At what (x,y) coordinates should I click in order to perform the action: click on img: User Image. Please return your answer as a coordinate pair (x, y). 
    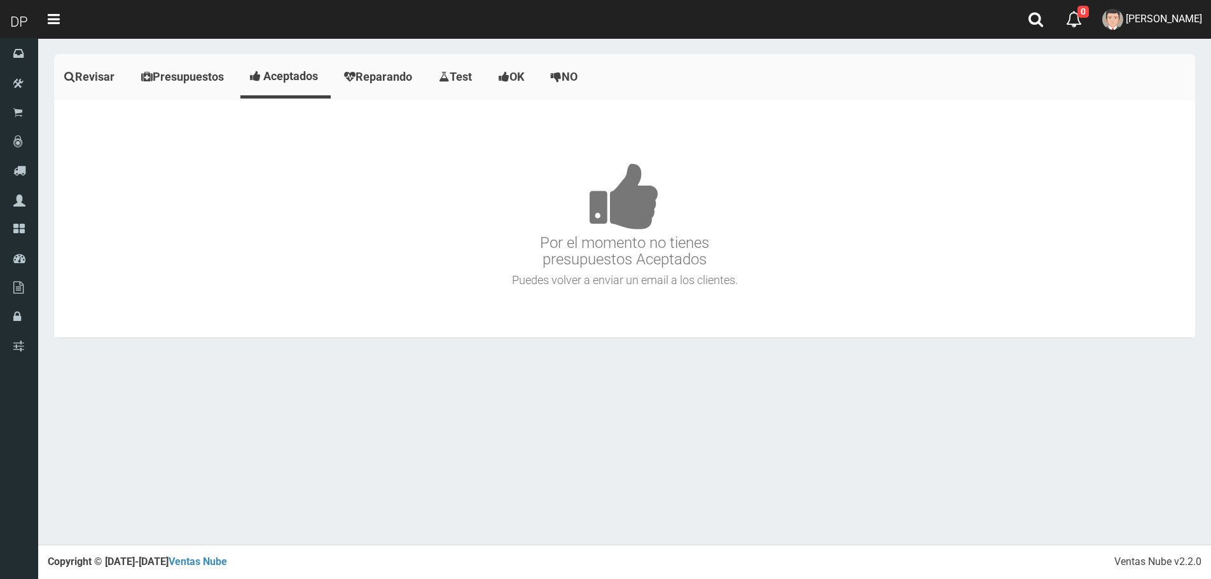
    Looking at the image, I should click on (1112, 19).